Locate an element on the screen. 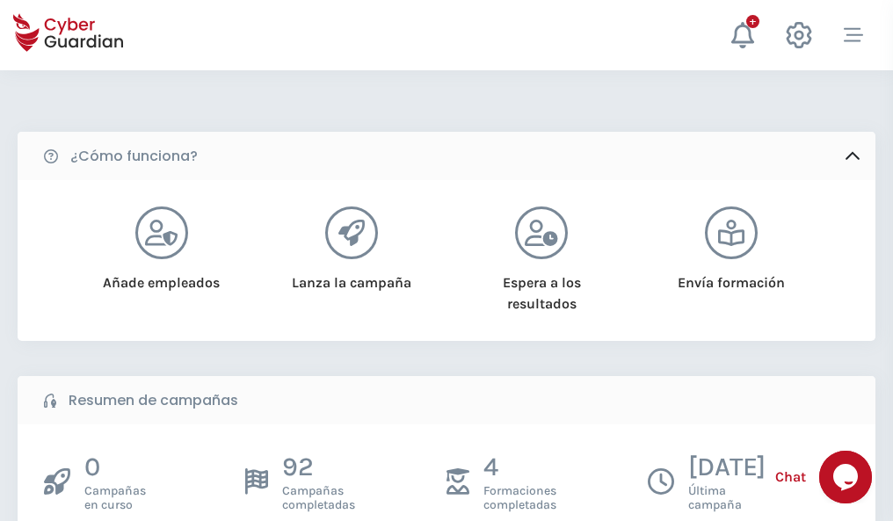 This screenshot has height=521, width=893. p: 0 is located at coordinates (115, 468).